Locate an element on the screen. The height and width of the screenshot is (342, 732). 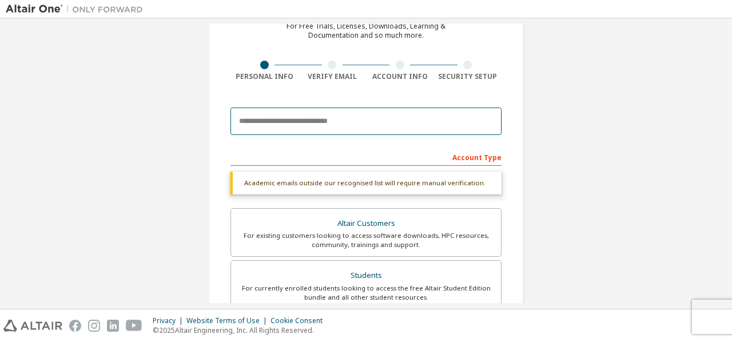
div: For existing customers looking to access software downloads, HPC resources, community, trainings ... is located at coordinates (366, 240).